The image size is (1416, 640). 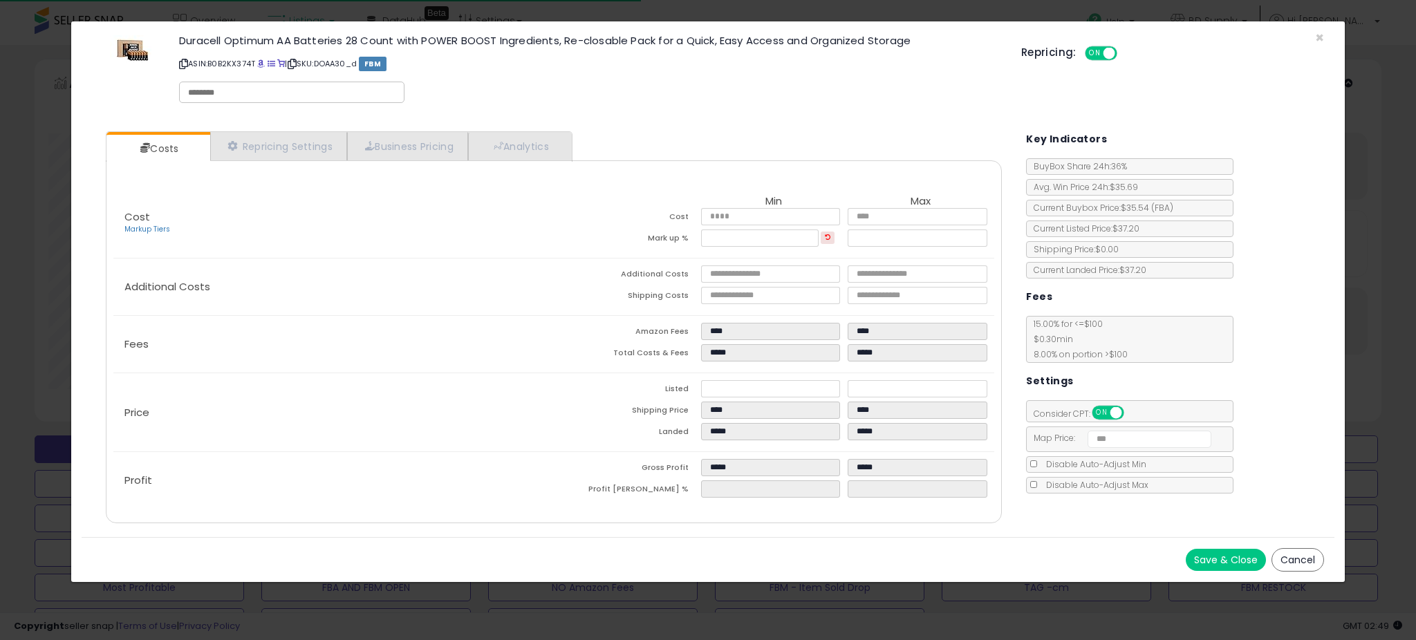 I want to click on td: Shipping Price, so click(x=627, y=412).